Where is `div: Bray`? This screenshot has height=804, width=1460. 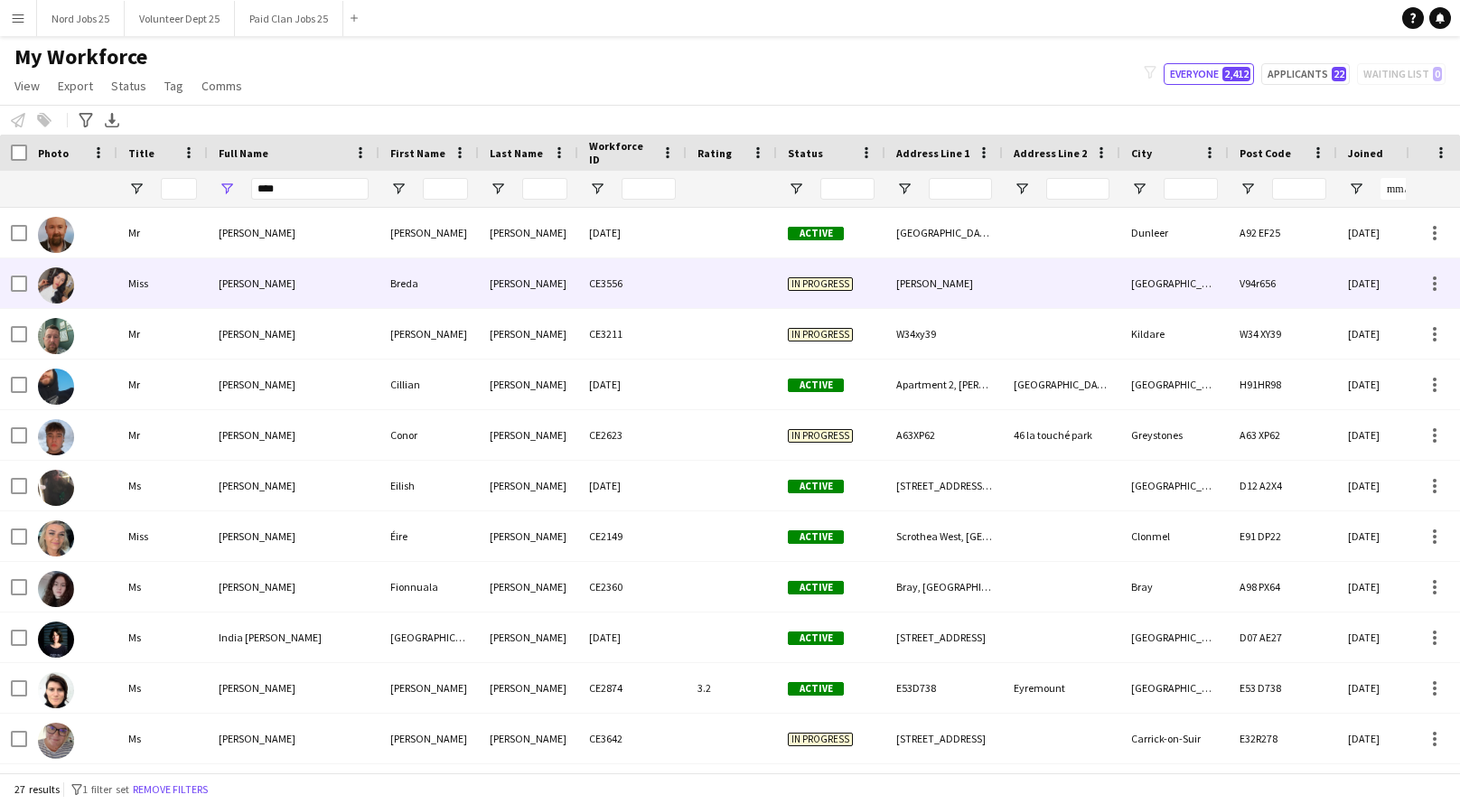 div: Bray is located at coordinates (1175, 586).